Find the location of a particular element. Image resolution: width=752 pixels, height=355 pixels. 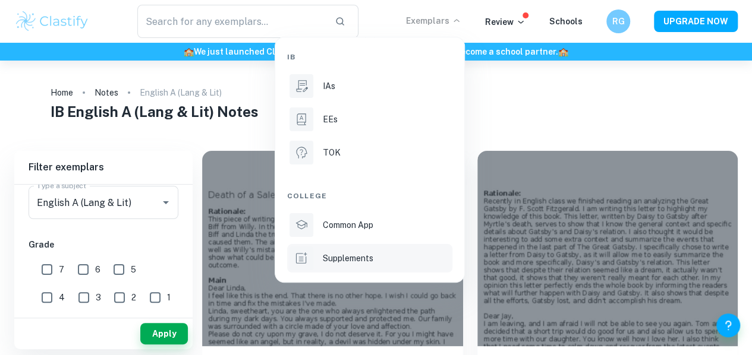

p: Supplements is located at coordinates (348, 259).